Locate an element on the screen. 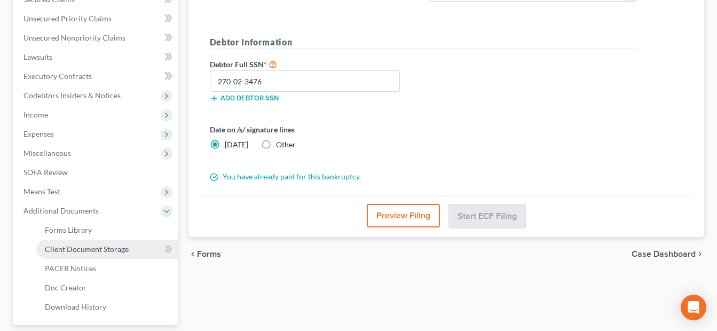 Image resolution: width=717 pixels, height=331 pixels. a: Lawsuits is located at coordinates (96, 57).